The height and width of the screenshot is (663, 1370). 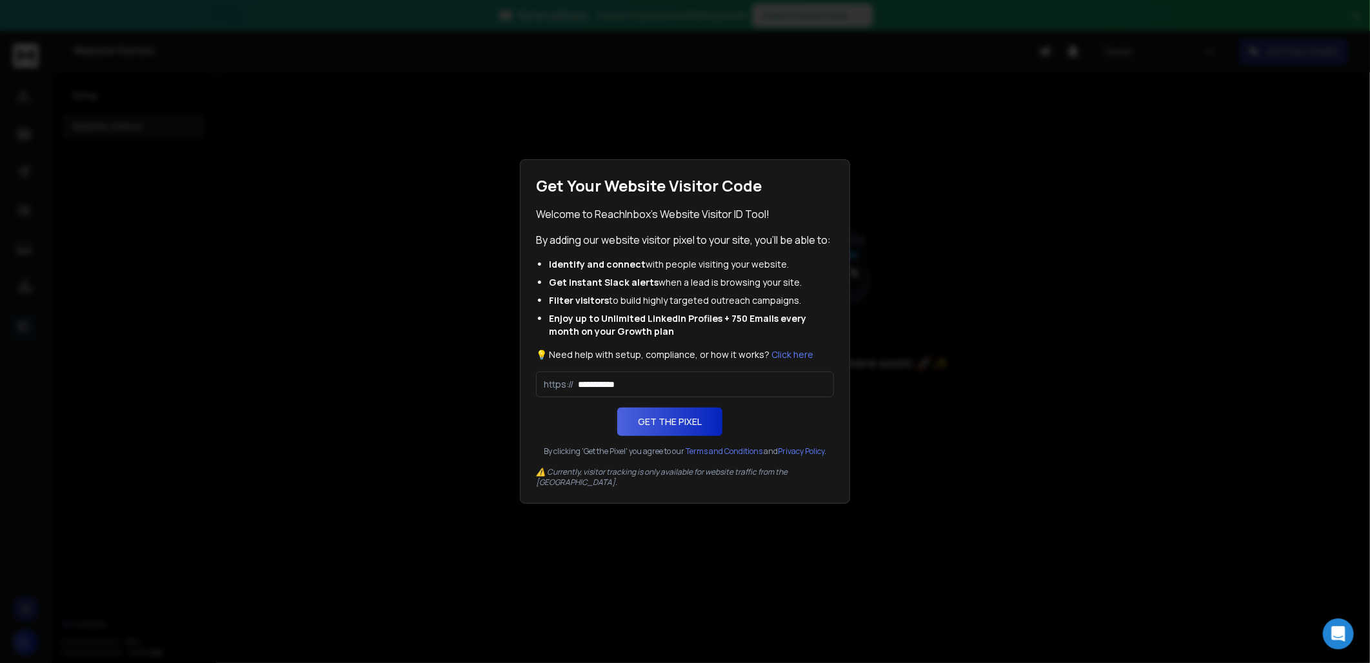 What do you see at coordinates (685, 214) in the screenshot?
I see `p: Welcome to ReachInbox's Website Visitor ID Tool!` at bounding box center [685, 214].